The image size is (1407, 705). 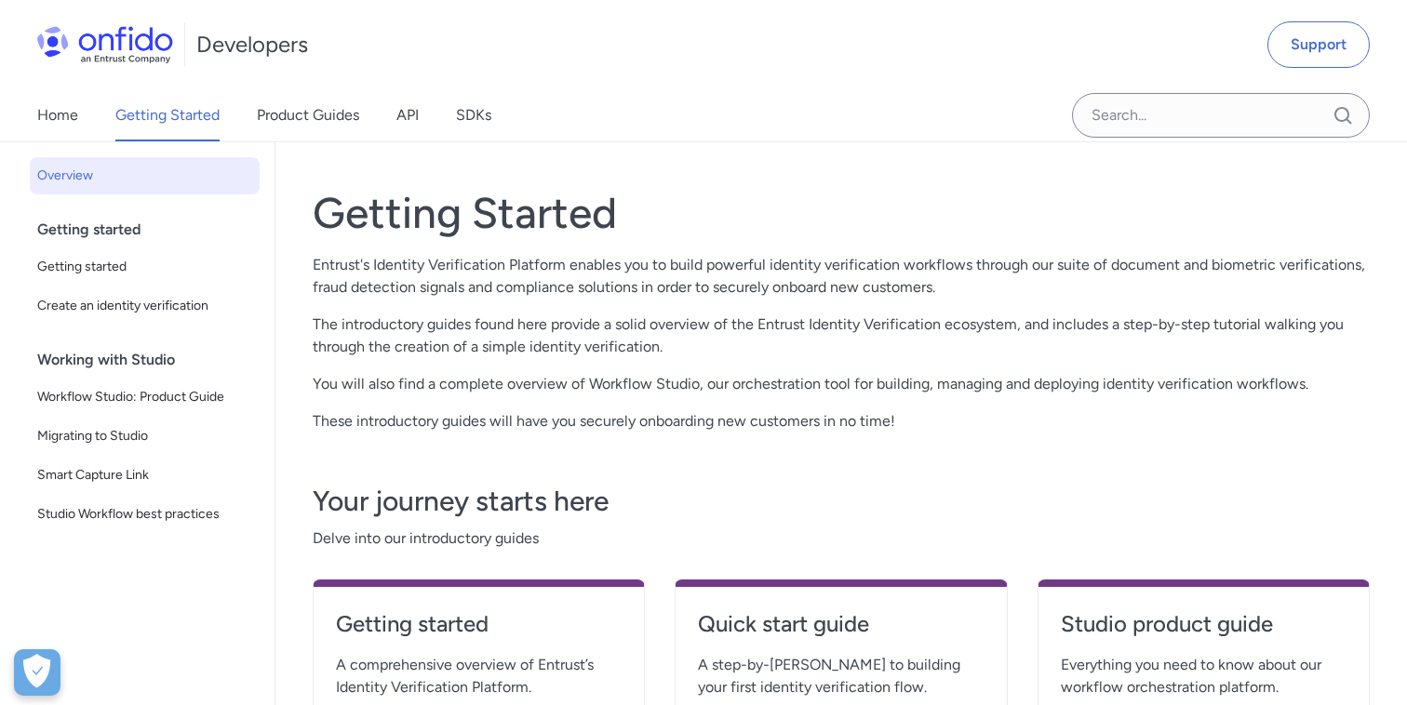 I want to click on img: Onfido Logo, so click(x=105, y=45).